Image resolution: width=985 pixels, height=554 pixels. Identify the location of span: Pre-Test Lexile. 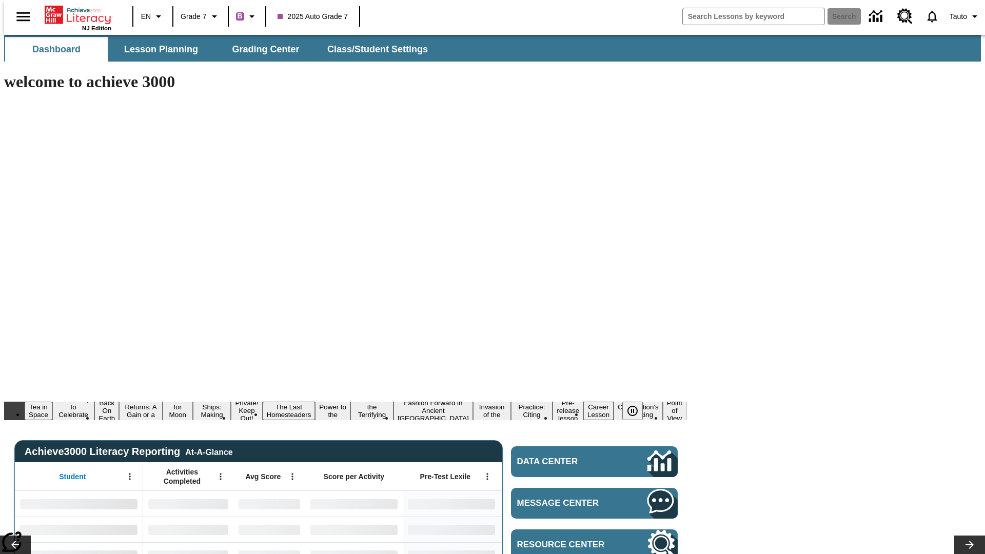
(445, 477).